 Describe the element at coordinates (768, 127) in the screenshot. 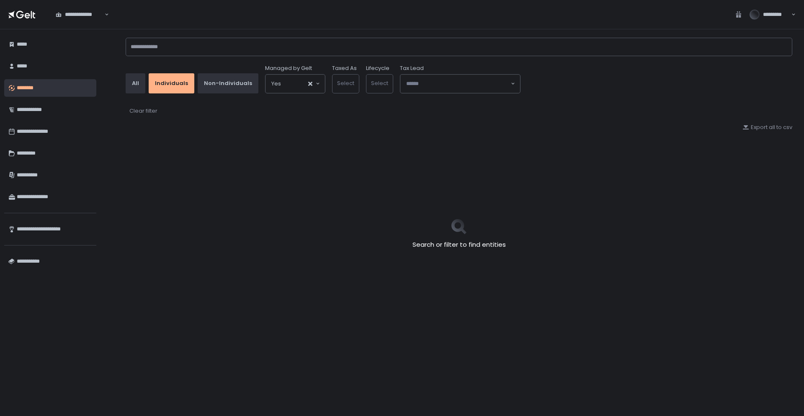

I see `div: Export all to csv` at that location.